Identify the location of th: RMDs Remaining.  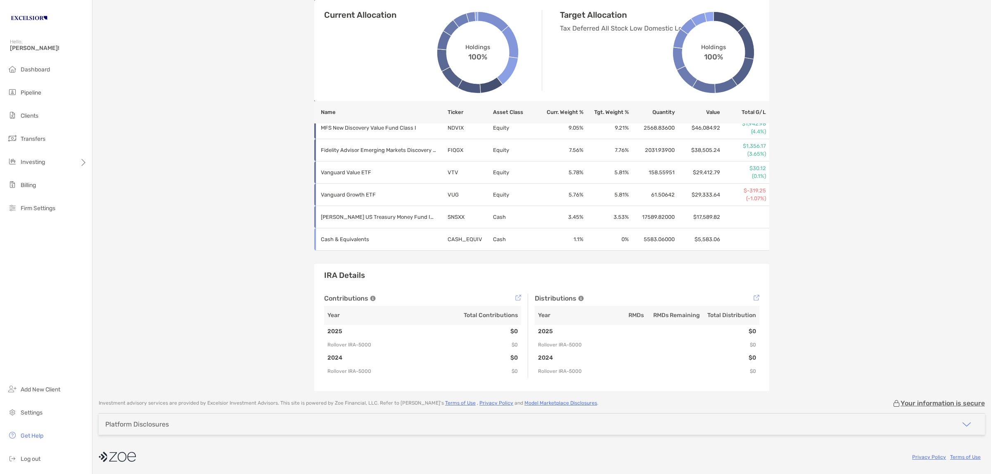
(675, 315).